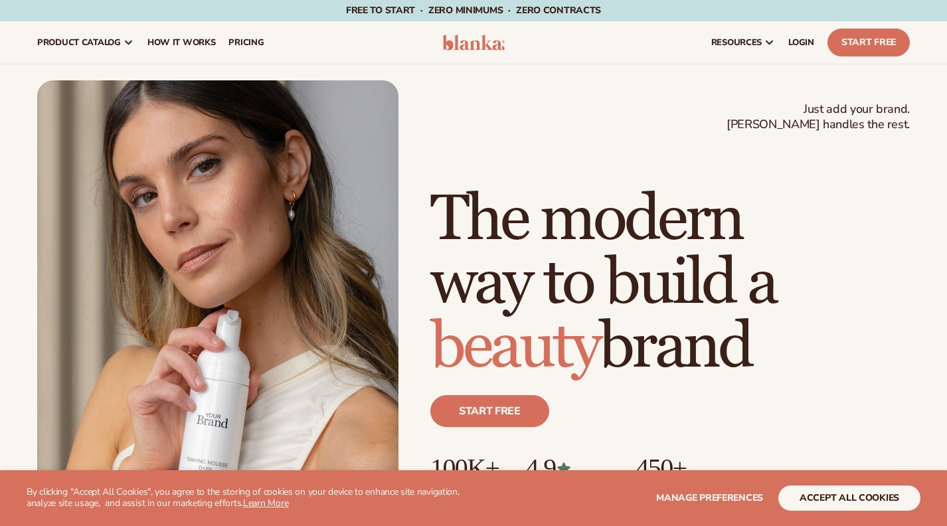 This screenshot has width=947, height=526. I want to click on a: How It Works, so click(181, 43).